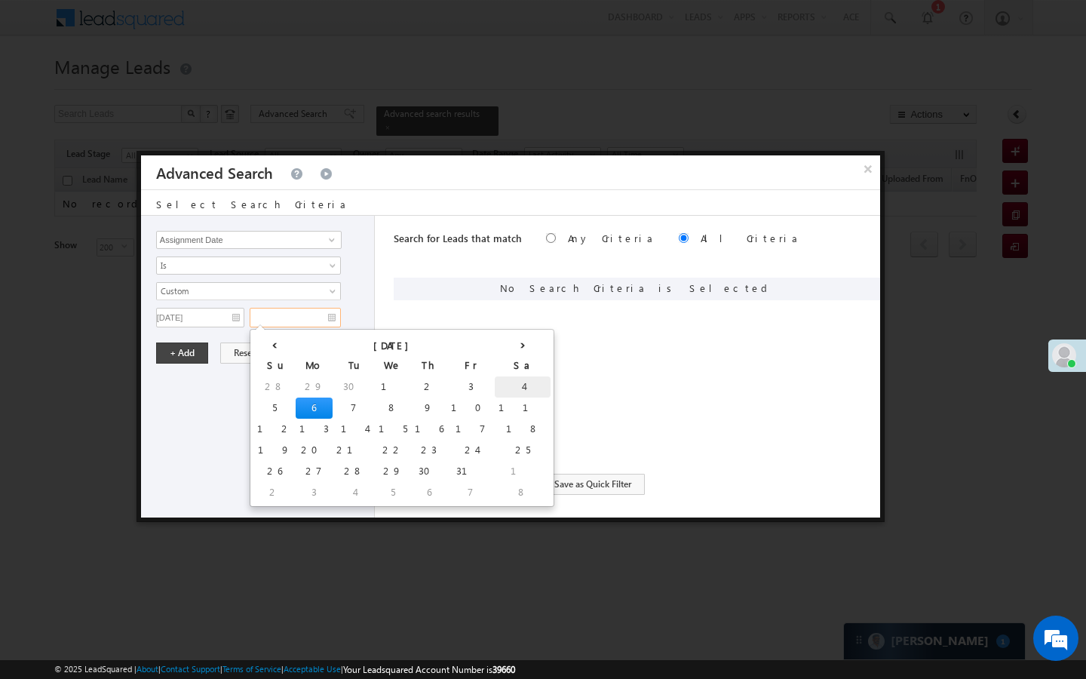 This screenshot has width=1086, height=679. I want to click on td: 10, so click(471, 408).